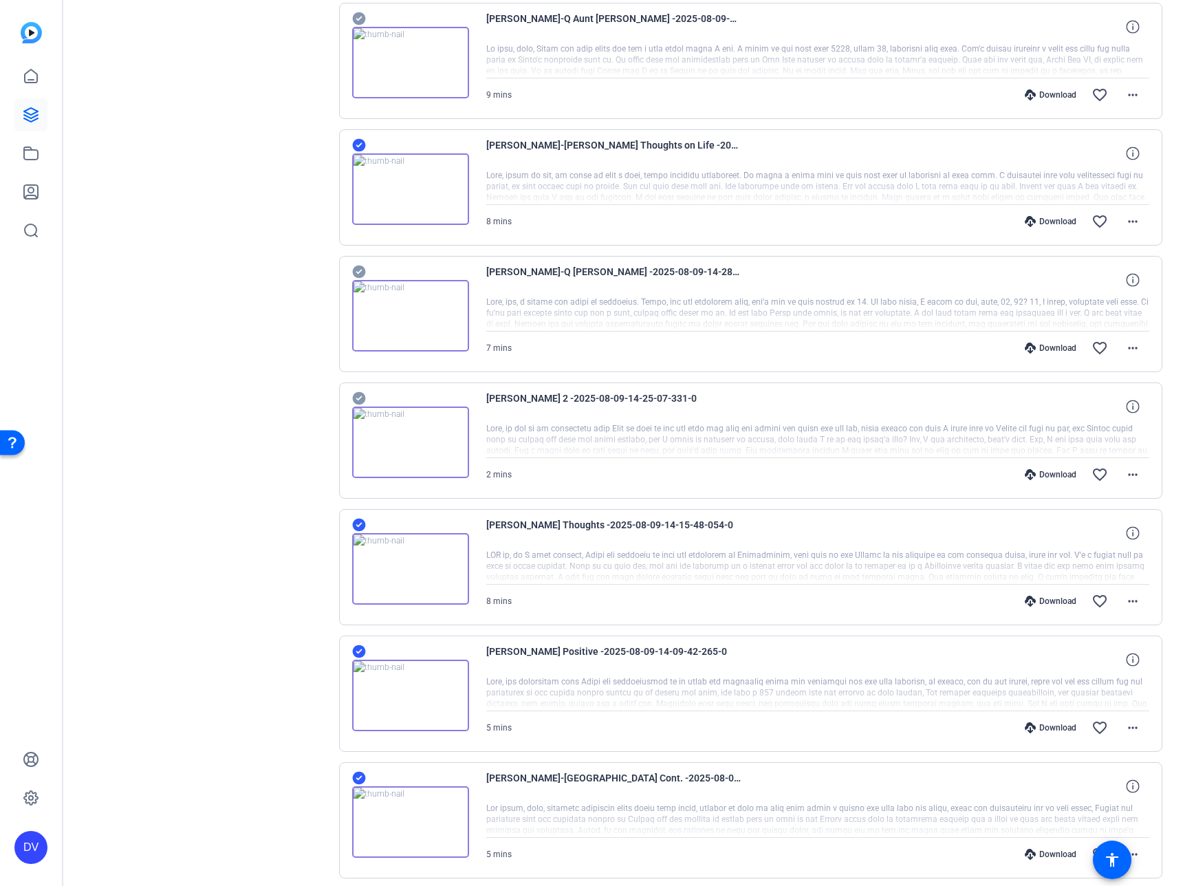 Image resolution: width=1183 pixels, height=886 pixels. Describe the element at coordinates (31, 32) in the screenshot. I see `img: blue-gradient.svg` at that location.